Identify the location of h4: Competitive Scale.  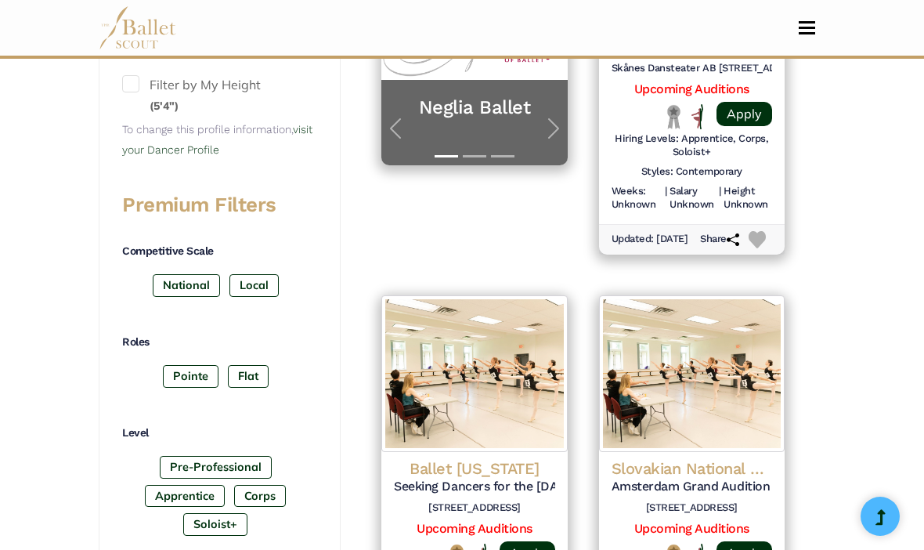
(219, 251).